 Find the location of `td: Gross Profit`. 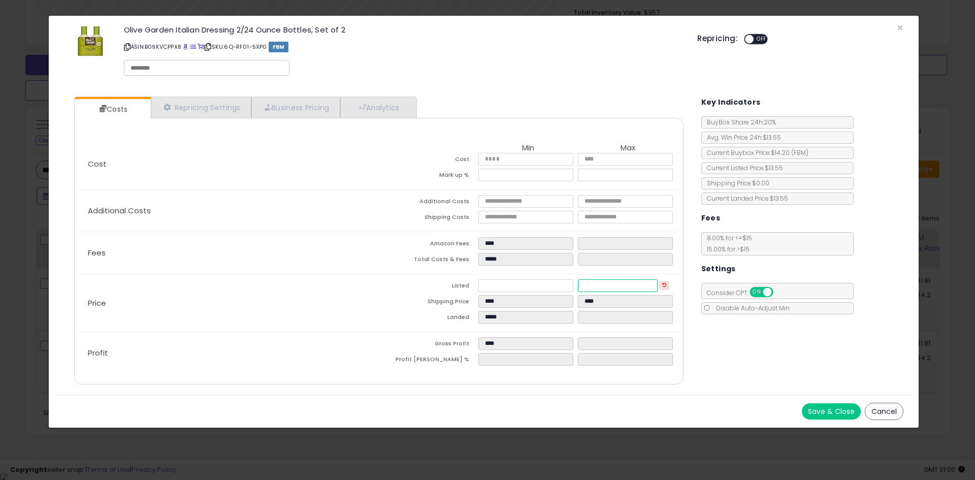

td: Gross Profit is located at coordinates (429, 345).